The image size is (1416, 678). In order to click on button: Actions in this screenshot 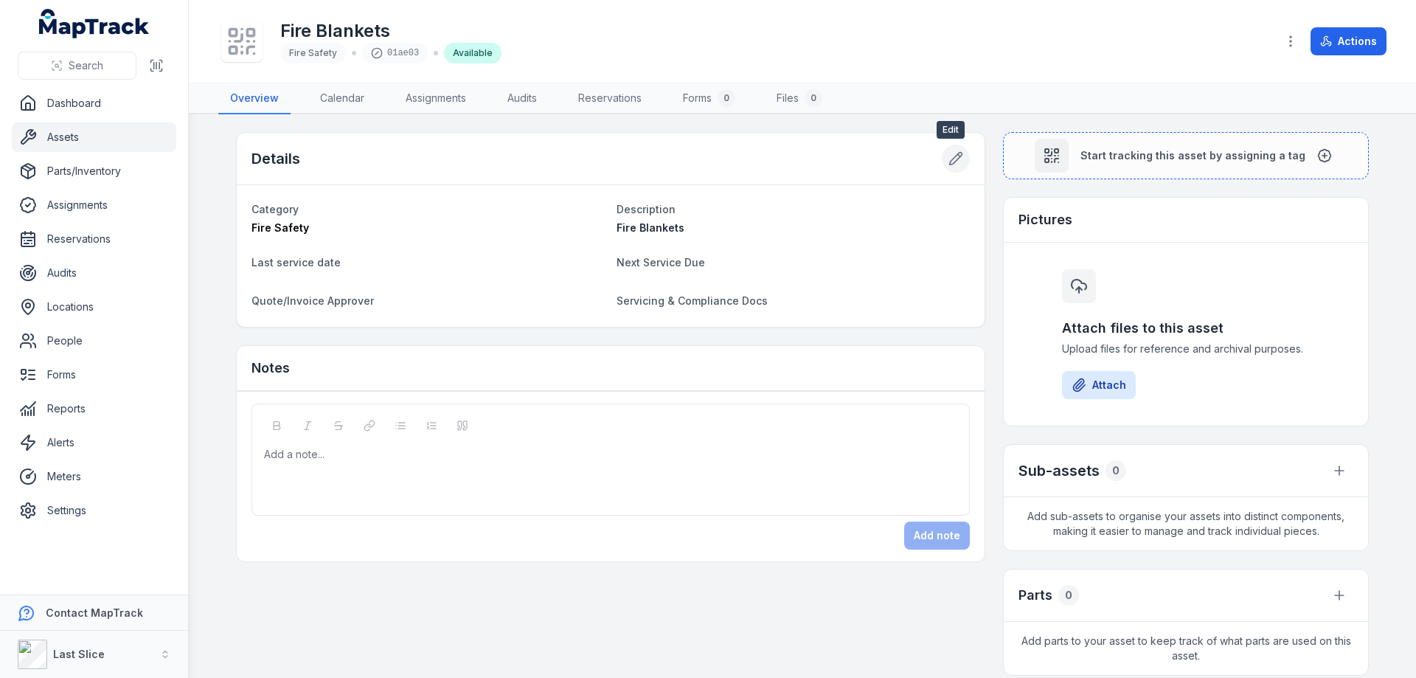, I will do `click(1348, 41)`.